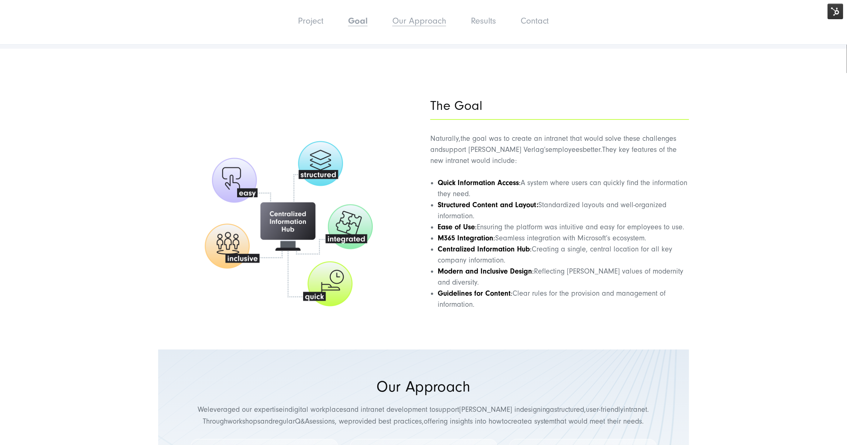 The height and width of the screenshot is (445, 847). I want to click on strong: Guidelines for Content, so click(474, 293).